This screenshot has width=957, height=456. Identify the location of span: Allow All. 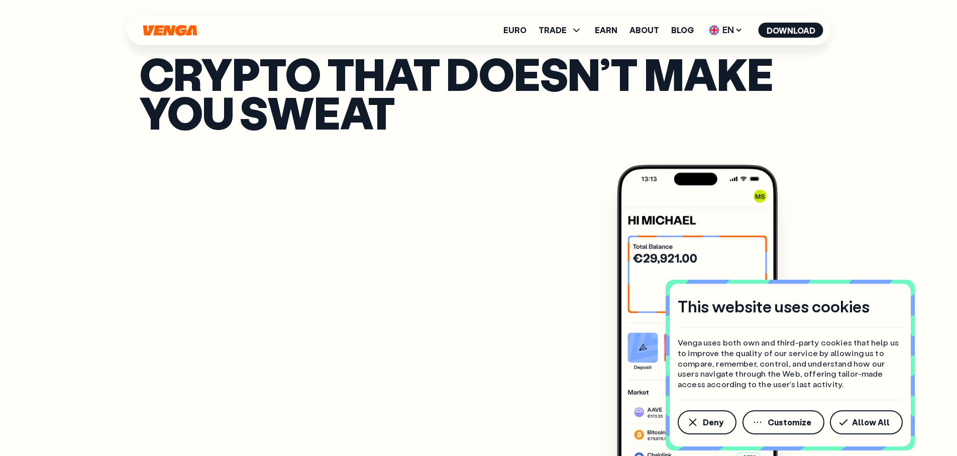
(871, 423).